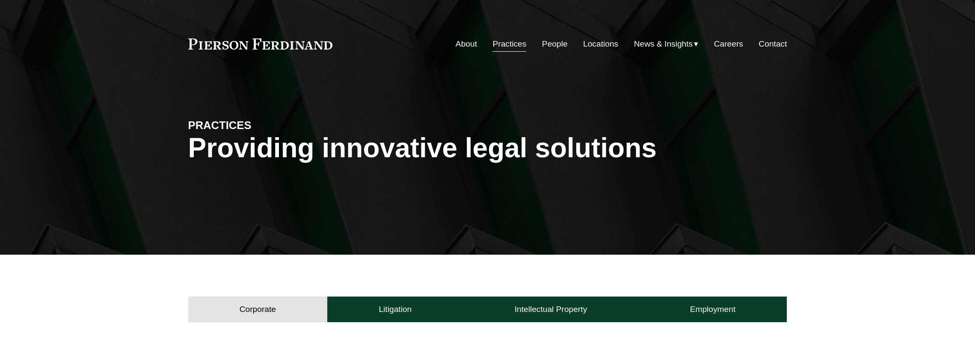  What do you see at coordinates (663, 44) in the screenshot?
I see `span: News & Insights` at bounding box center [663, 44].